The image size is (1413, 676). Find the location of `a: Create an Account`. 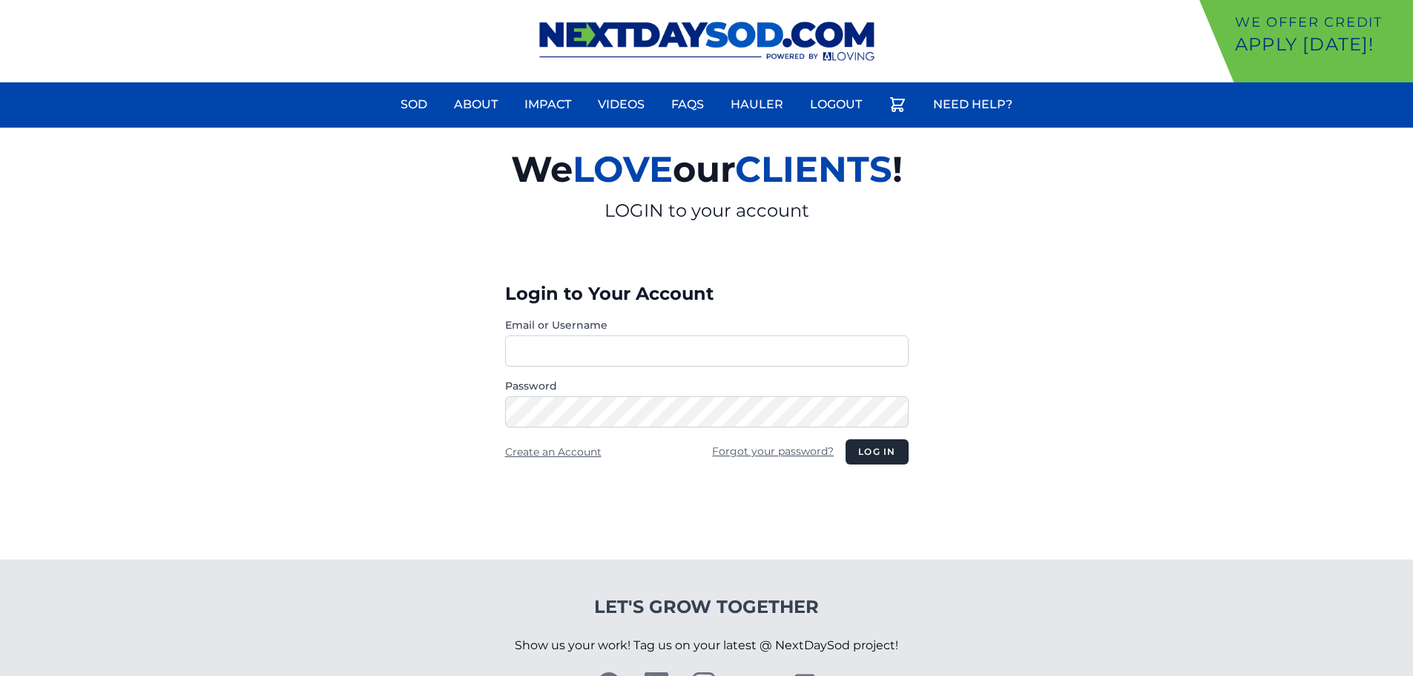

a: Create an Account is located at coordinates (553, 452).